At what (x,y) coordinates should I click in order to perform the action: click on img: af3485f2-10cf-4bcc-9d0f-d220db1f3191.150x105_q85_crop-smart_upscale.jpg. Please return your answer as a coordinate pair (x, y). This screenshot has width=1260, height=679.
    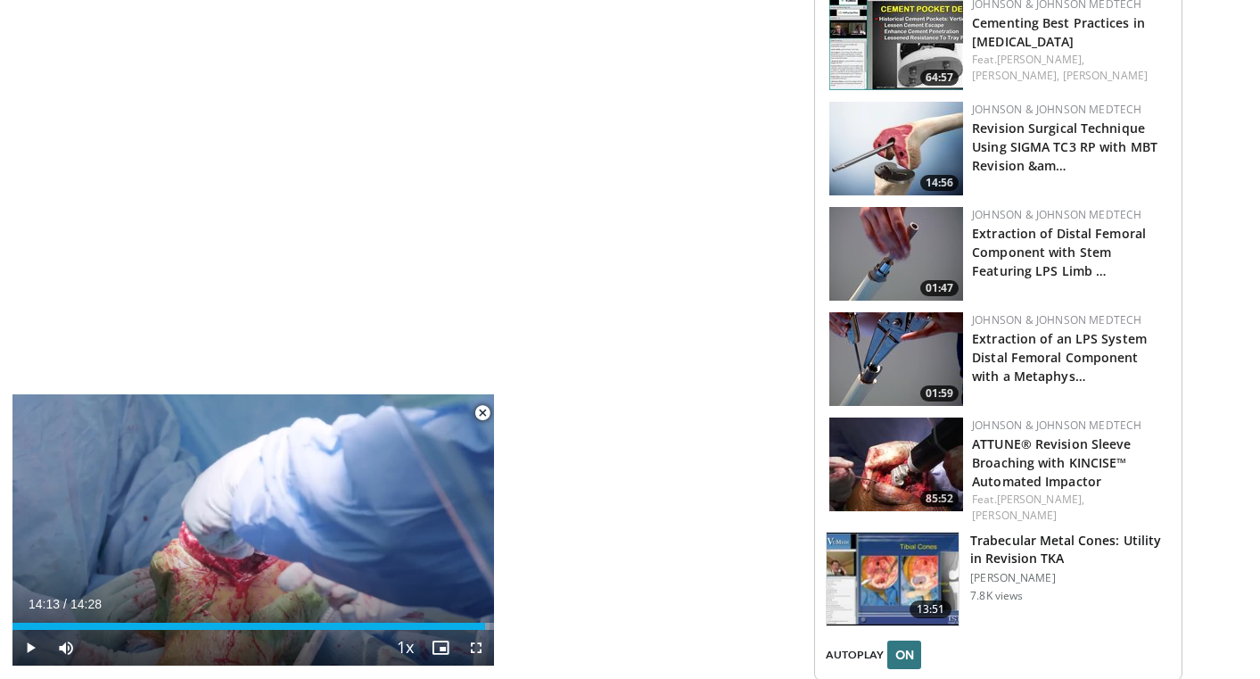
    Looking at the image, I should click on (896, 253).